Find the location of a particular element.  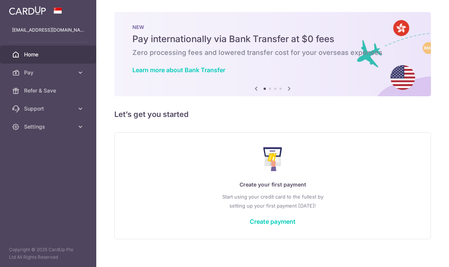

span: Pay is located at coordinates (49, 73).